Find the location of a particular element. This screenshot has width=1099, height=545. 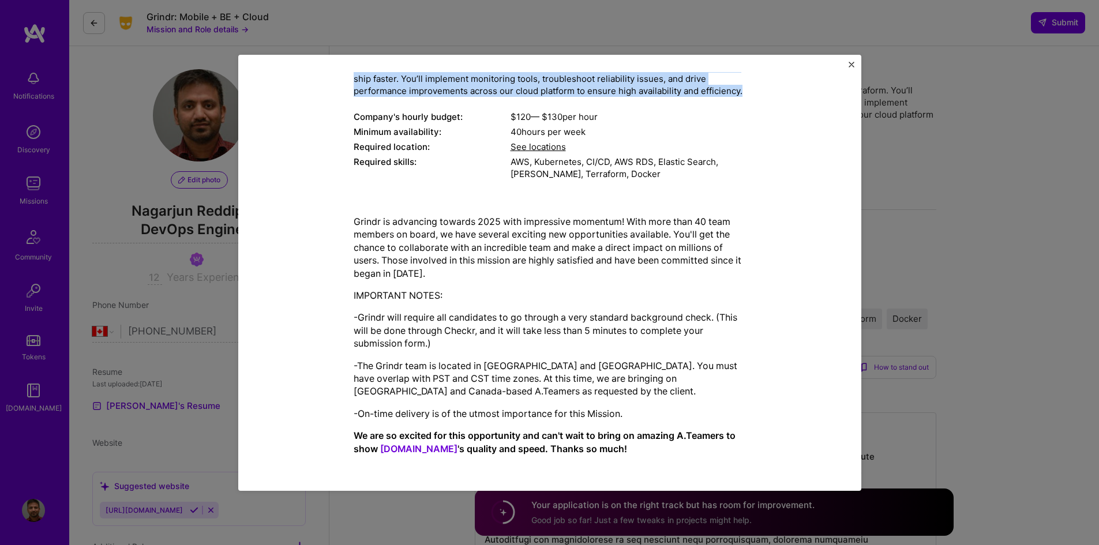

span: See locations is located at coordinates (538, 146).